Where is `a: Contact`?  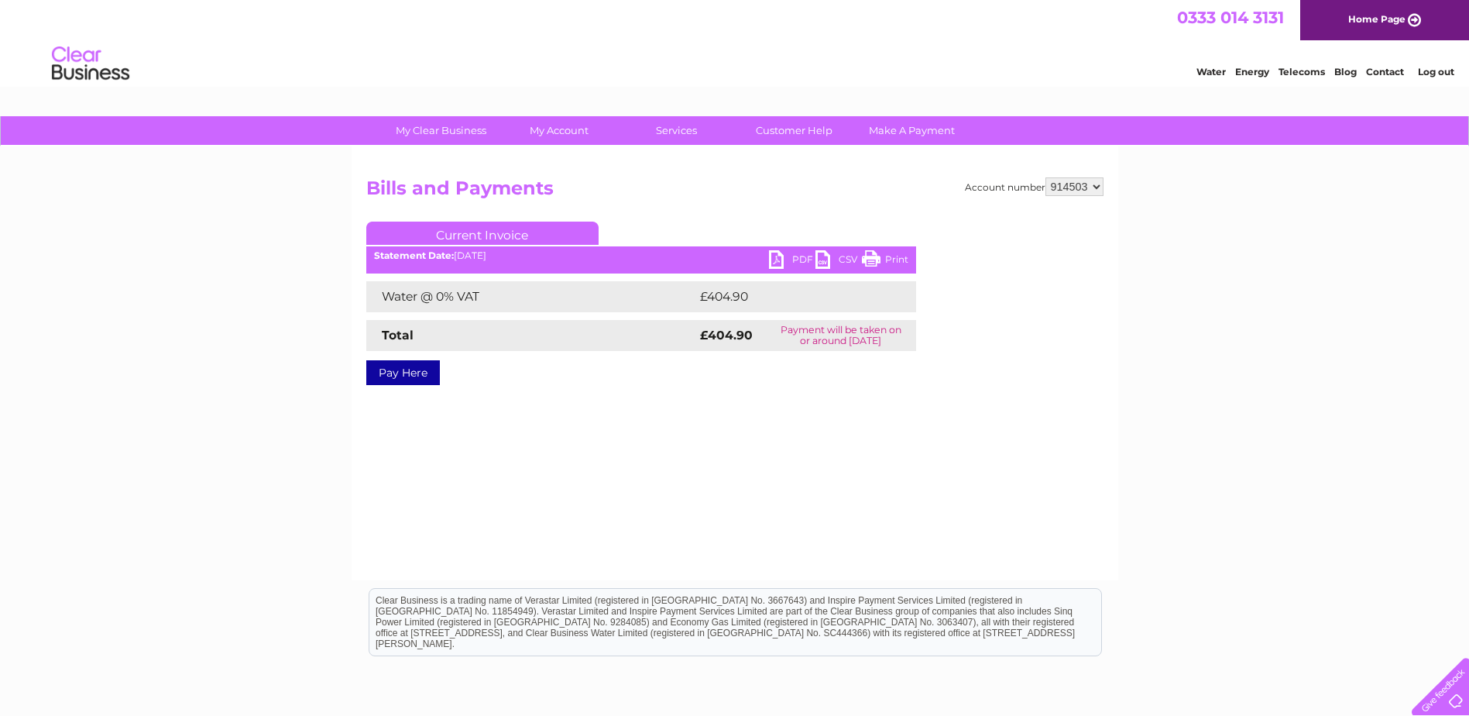
a: Contact is located at coordinates (1385, 71).